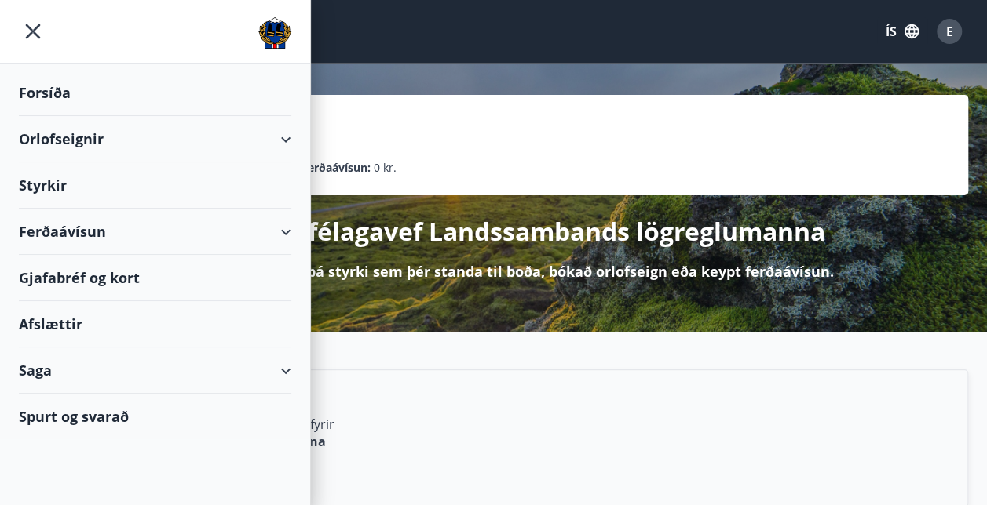  I want to click on div: Afslættir, so click(155, 324).